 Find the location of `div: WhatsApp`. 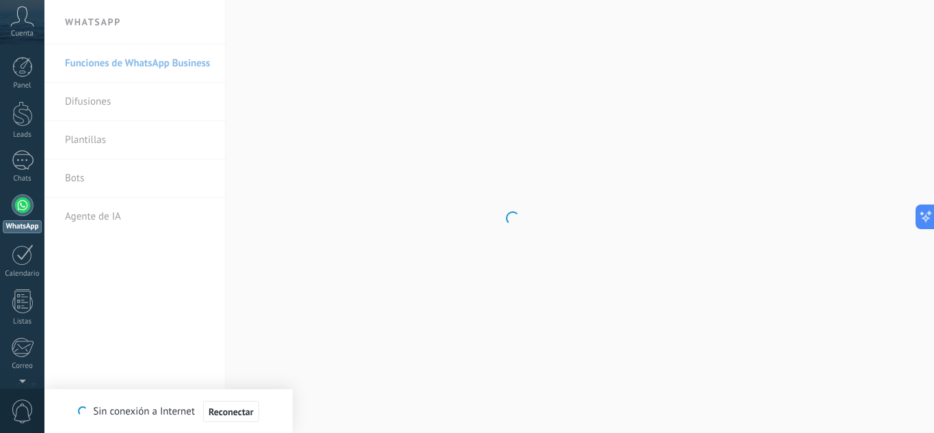

div: WhatsApp is located at coordinates (22, 226).